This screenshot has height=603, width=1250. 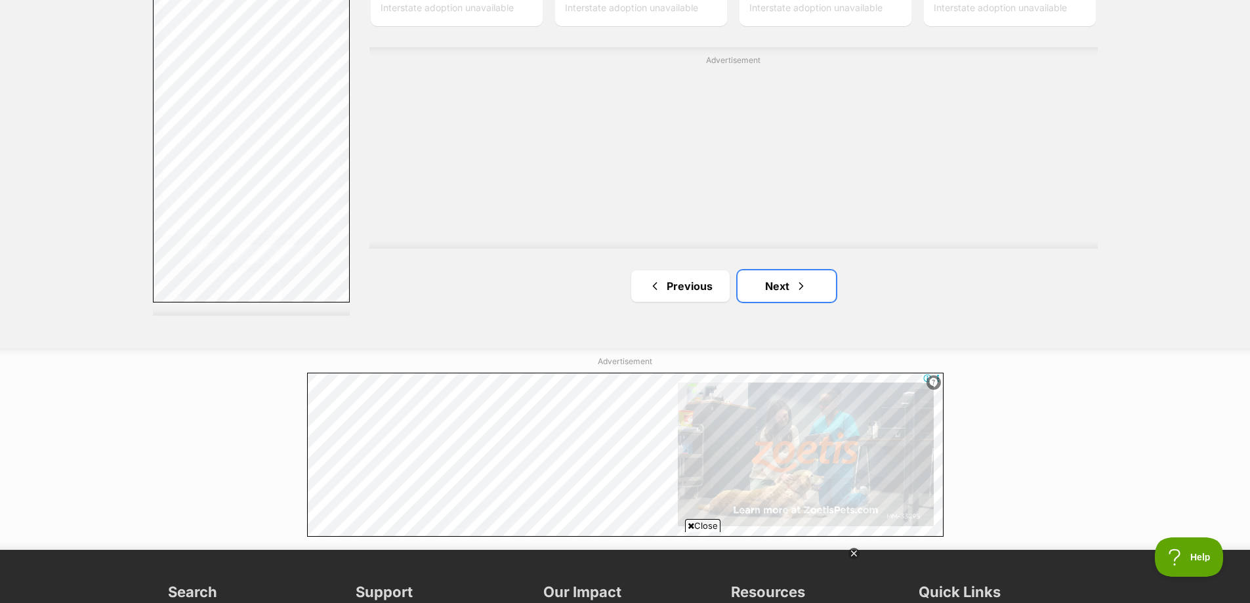 I want to click on a: Previous page, so click(x=680, y=286).